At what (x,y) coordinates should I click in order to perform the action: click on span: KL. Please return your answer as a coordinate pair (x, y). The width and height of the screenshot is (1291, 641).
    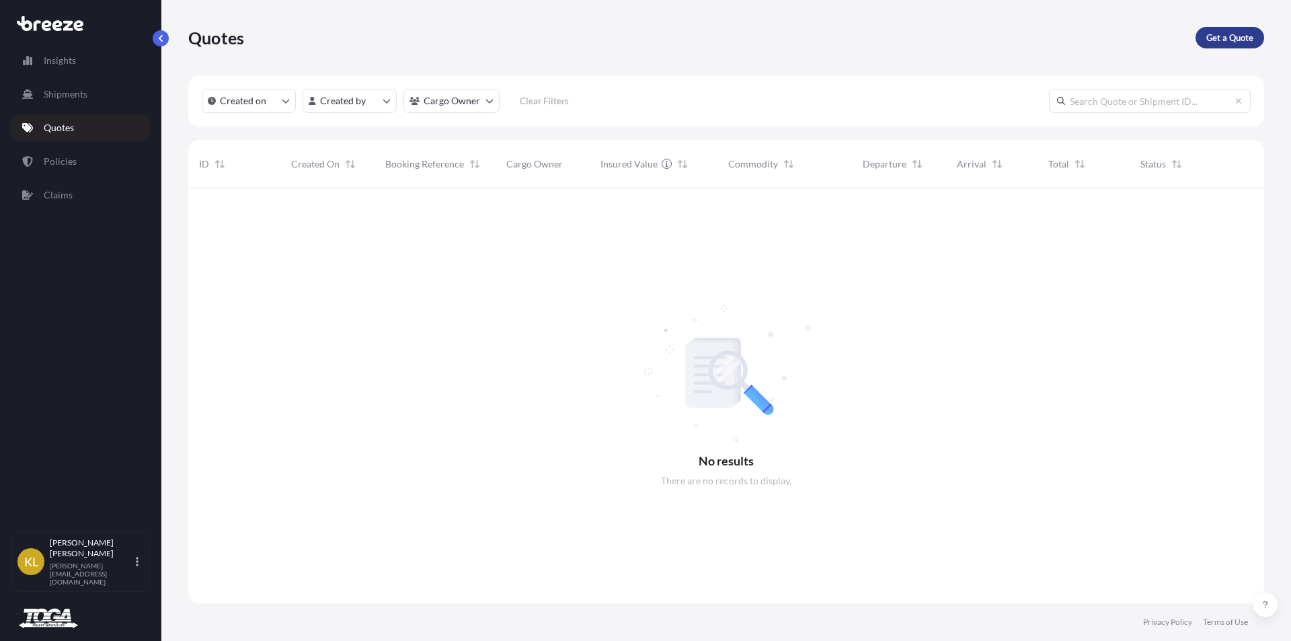
    Looking at the image, I should click on (31, 562).